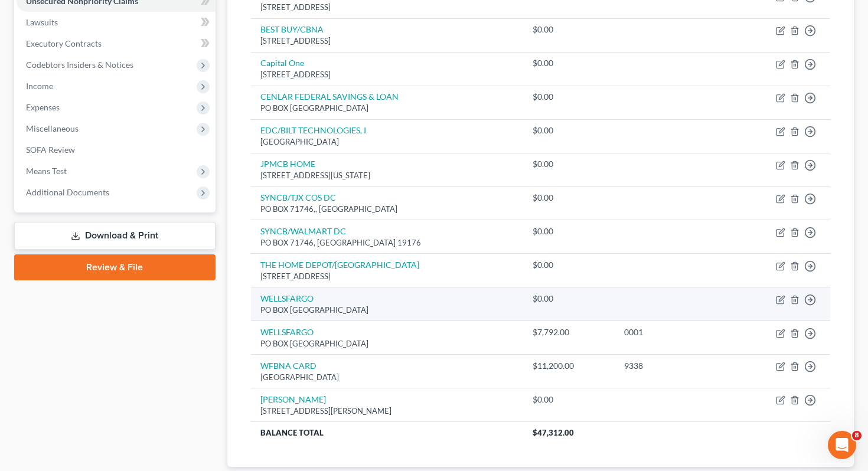 The width and height of the screenshot is (868, 471). Describe the element at coordinates (857, 436) in the screenshot. I see `span: 8` at that location.